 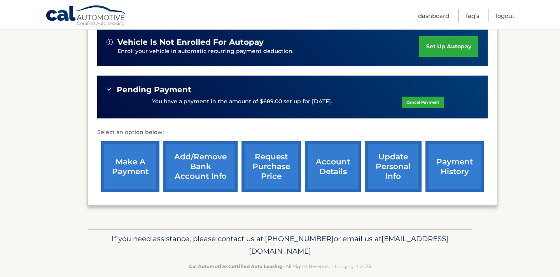 What do you see at coordinates (333, 166) in the screenshot?
I see `a: account details` at bounding box center [333, 166].